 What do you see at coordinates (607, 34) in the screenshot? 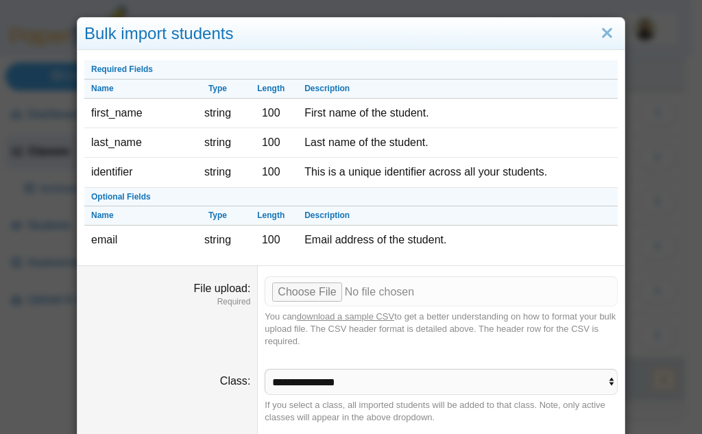
I see `a: Close` at bounding box center [607, 34].